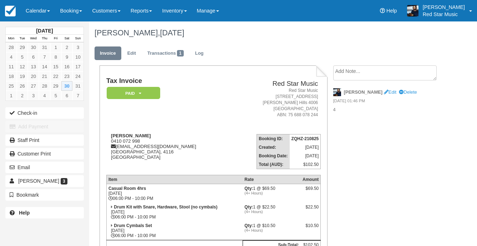  I want to click on a: 10, so click(78, 57).